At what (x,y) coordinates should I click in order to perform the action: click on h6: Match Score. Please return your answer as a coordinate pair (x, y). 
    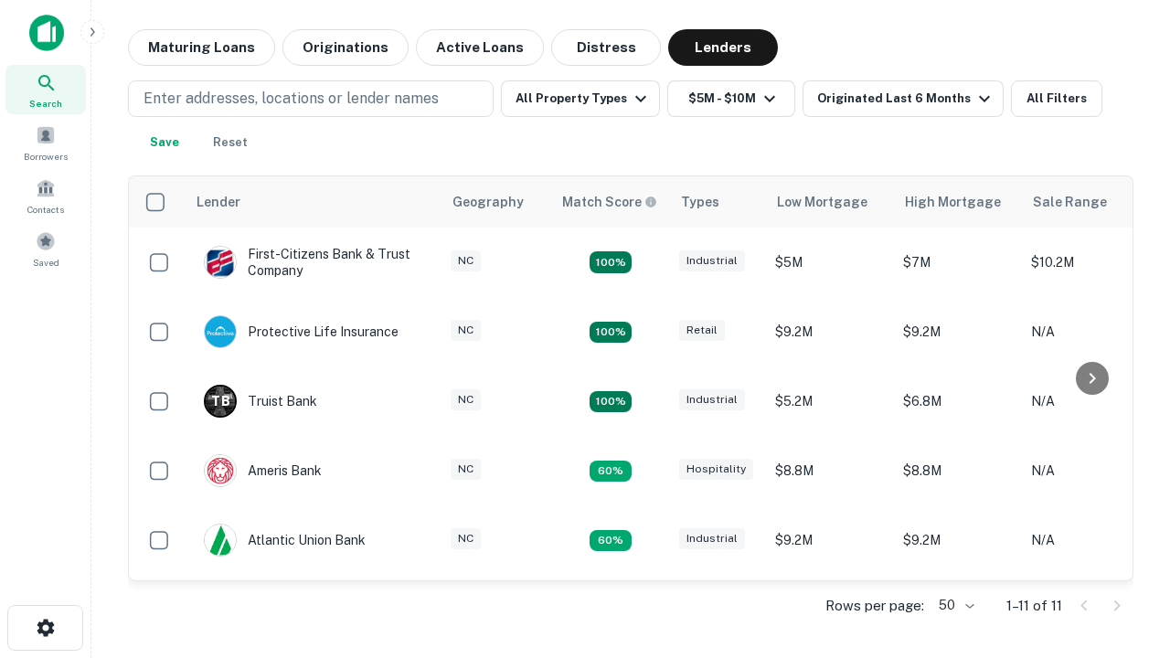
    Looking at the image, I should click on (608, 202).